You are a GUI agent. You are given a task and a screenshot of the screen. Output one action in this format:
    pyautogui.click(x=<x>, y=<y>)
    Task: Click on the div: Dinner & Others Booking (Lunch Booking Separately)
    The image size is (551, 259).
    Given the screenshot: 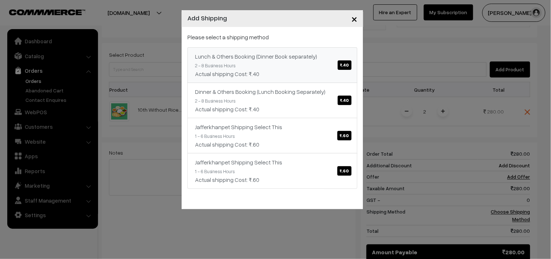 What is the action you would take?
    pyautogui.click(x=272, y=92)
    